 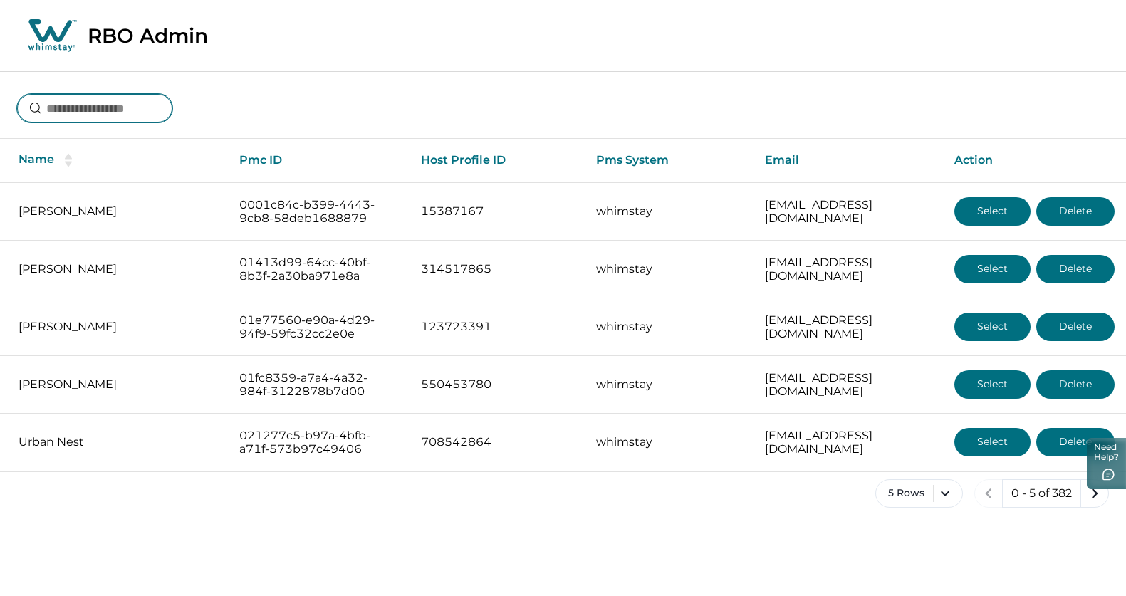 What do you see at coordinates (919, 494) in the screenshot?
I see `button: 5 Rows` at bounding box center [919, 494].